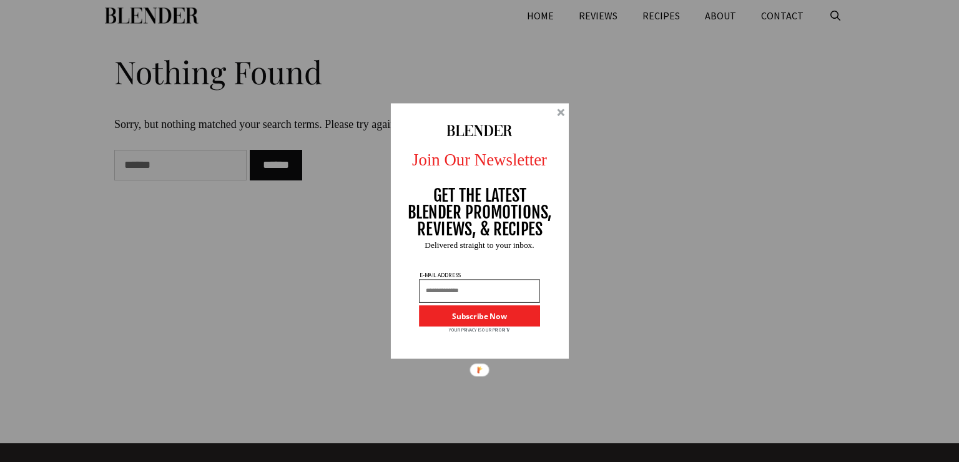 The width and height of the screenshot is (959, 462). Describe the element at coordinates (440, 275) in the screenshot. I see `p: E-MAIL ADDRESS` at that location.